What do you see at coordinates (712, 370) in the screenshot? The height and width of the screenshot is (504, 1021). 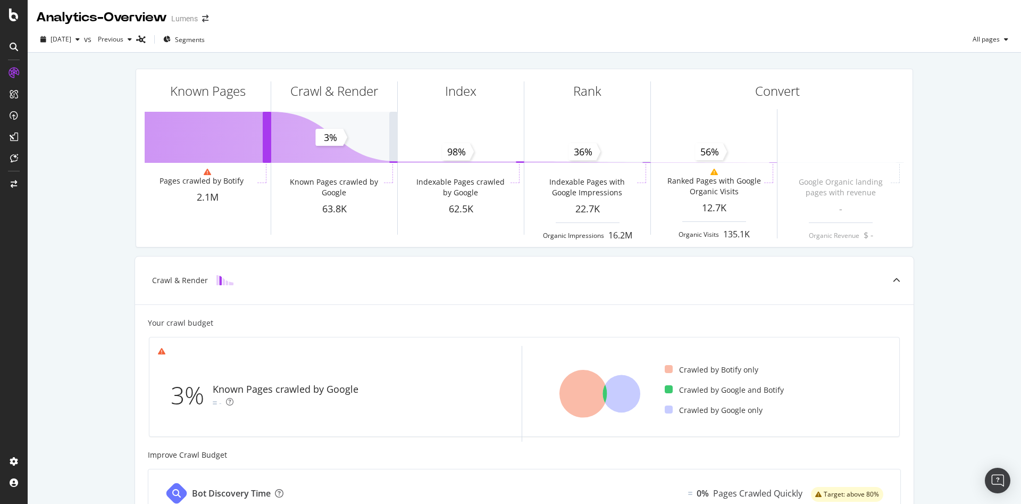 I see `div: Crawled by Botify only` at bounding box center [712, 370].